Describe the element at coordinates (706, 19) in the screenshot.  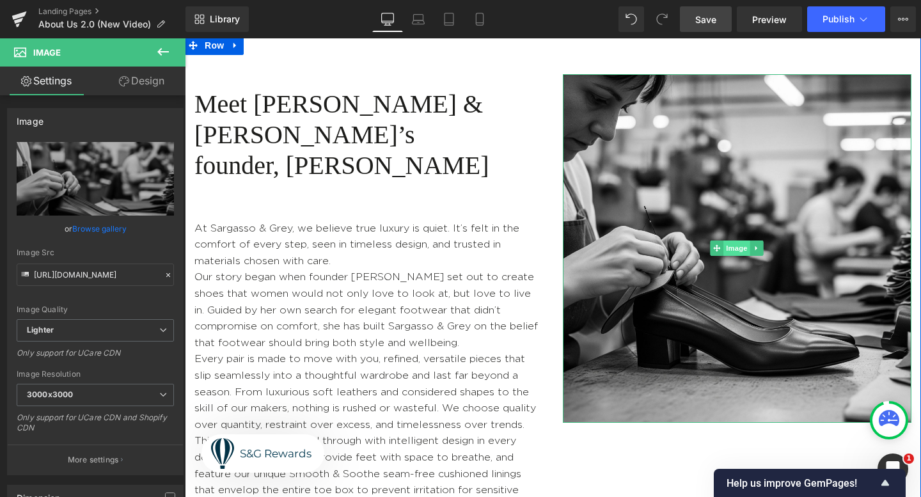
I see `span: Save` at that location.